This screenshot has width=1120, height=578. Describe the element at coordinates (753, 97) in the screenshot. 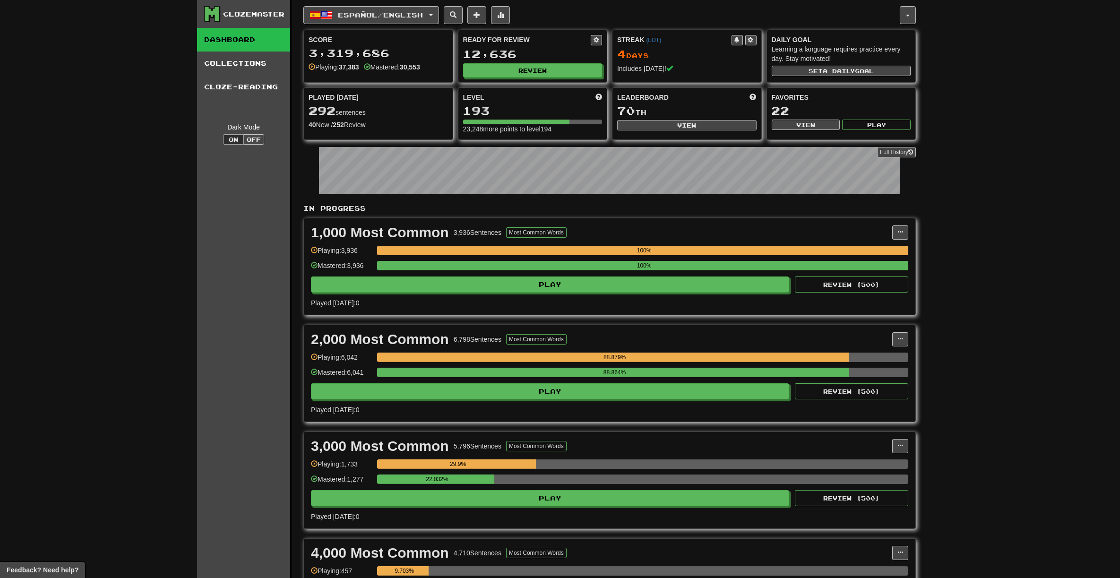

I see `span: This week in points, UTC` at that location.